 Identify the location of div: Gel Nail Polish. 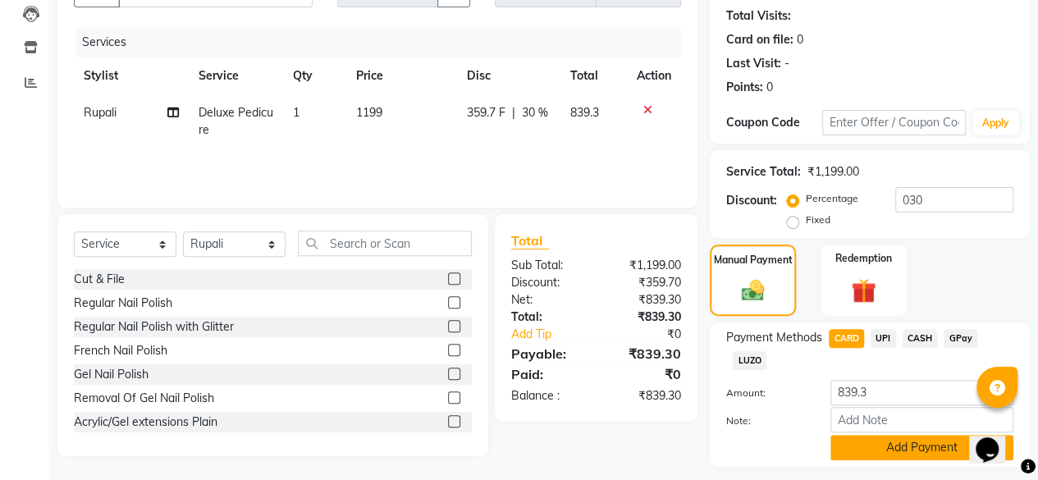
(111, 374).